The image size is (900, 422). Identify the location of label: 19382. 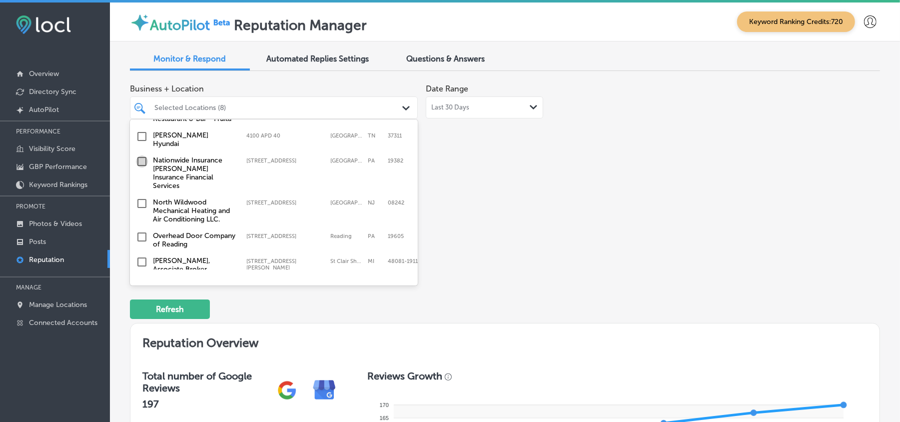
(395, 160).